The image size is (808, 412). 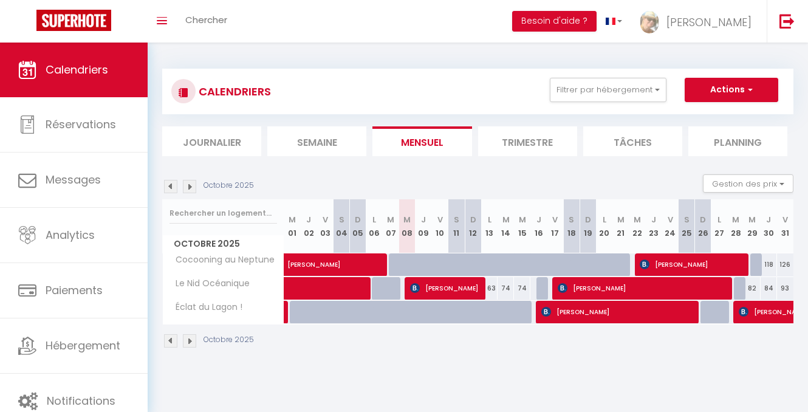 I want to click on li: Journalier, so click(x=211, y=141).